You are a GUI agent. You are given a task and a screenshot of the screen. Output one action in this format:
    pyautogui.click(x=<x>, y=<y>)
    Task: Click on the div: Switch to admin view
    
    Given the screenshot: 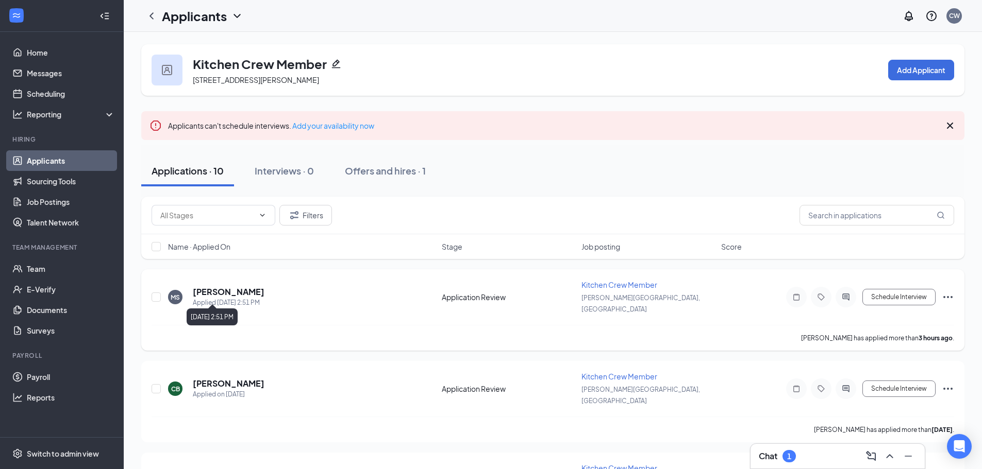 What is the action you would take?
    pyautogui.click(x=63, y=454)
    